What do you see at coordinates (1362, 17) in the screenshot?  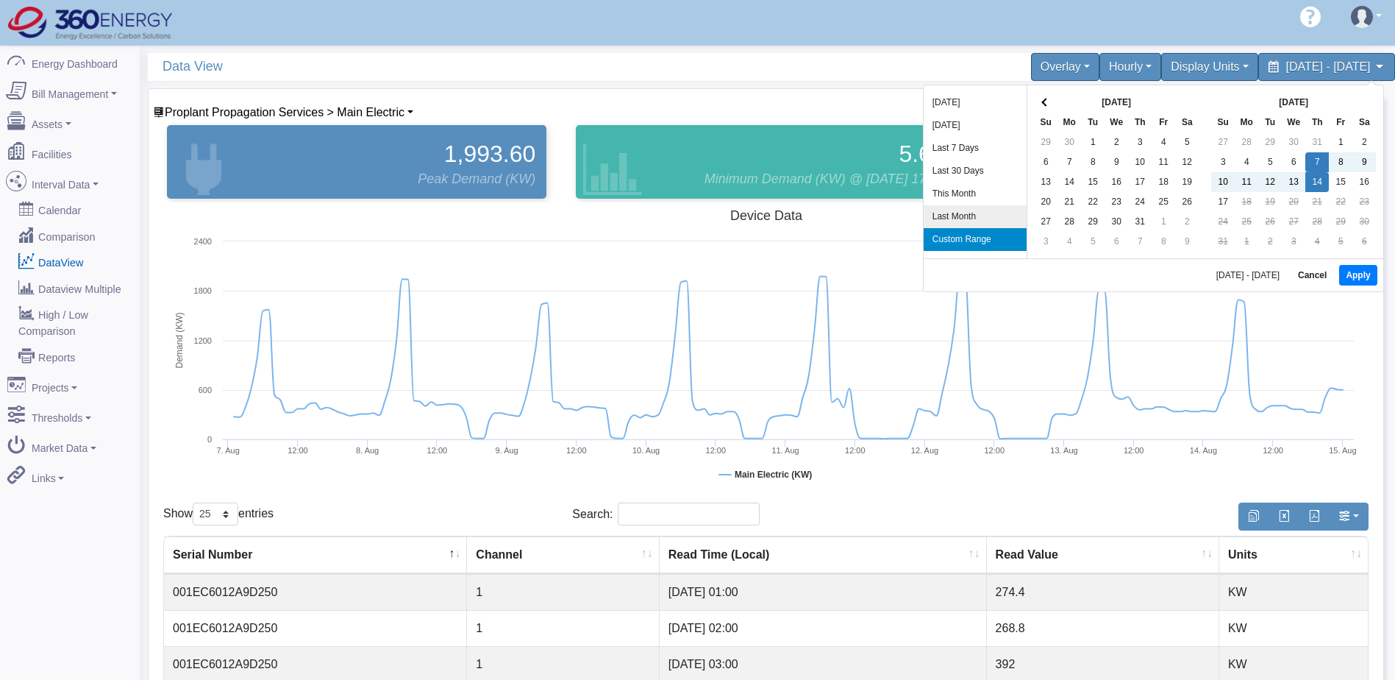 I see `img: user-3.svg` at bounding box center [1362, 17].